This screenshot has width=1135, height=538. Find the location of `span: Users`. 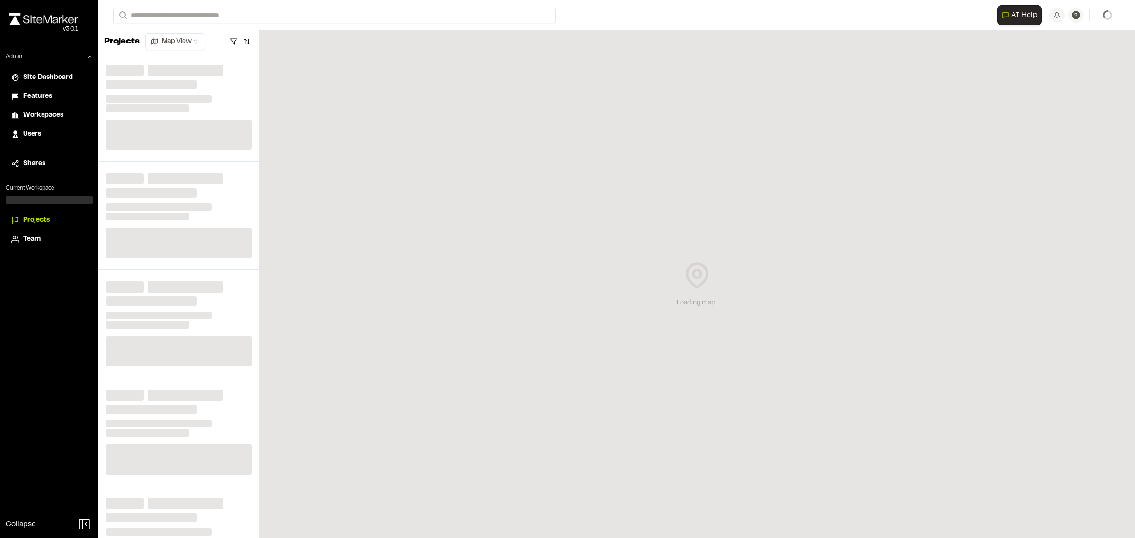

span: Users is located at coordinates (32, 134).